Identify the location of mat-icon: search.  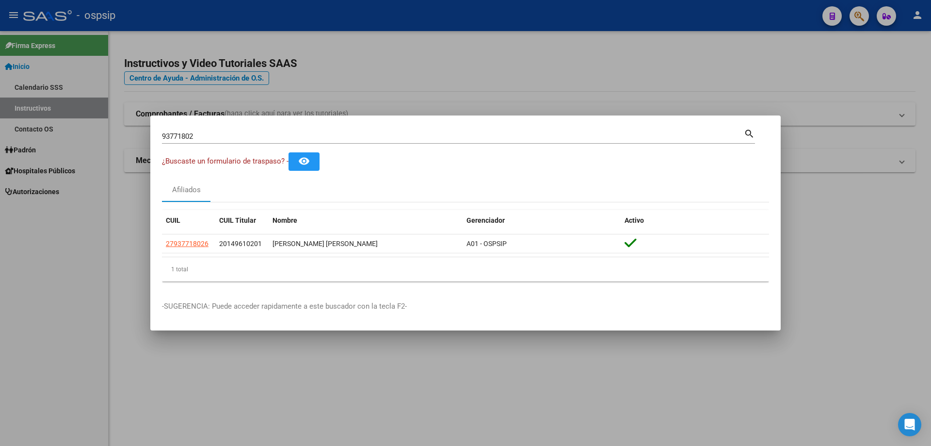
(749, 133).